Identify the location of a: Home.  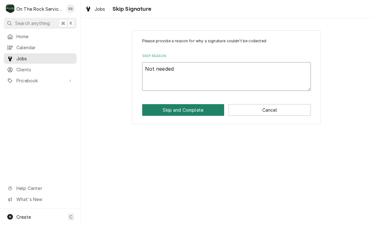
(40, 36).